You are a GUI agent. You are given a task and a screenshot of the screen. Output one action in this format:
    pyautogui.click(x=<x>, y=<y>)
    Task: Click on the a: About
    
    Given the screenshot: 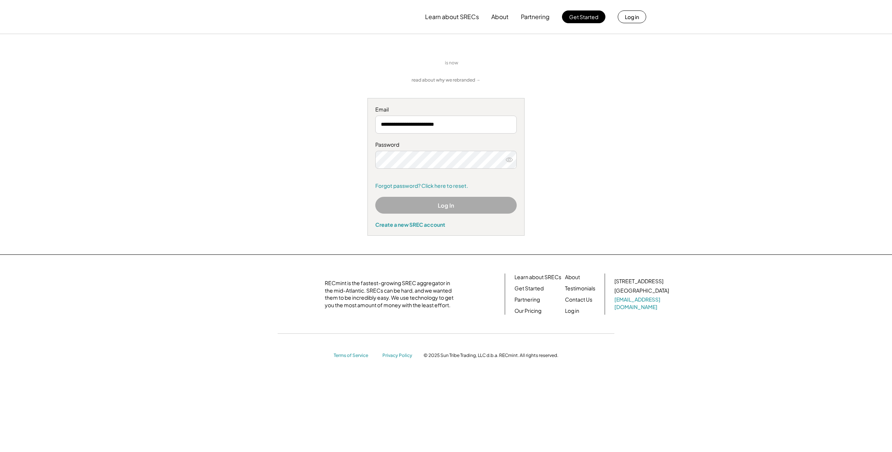 What is the action you would take?
    pyautogui.click(x=572, y=277)
    